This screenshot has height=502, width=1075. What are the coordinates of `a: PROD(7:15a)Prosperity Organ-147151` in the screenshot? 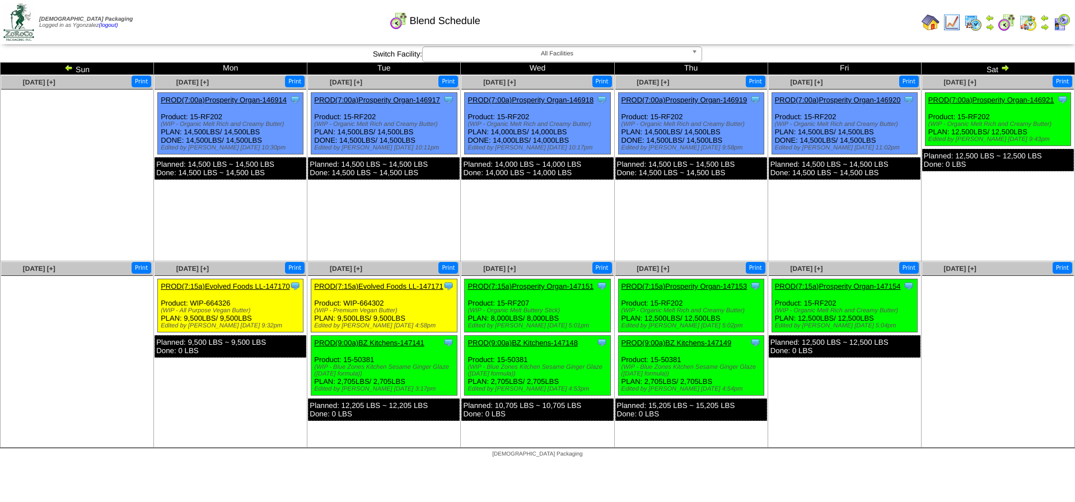 It's located at (530, 286).